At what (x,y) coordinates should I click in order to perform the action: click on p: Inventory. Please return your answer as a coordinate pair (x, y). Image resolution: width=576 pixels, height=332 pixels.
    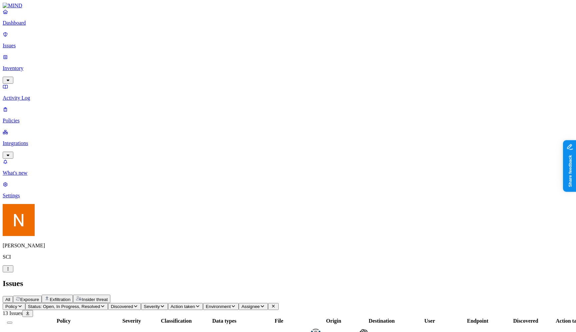
    Looking at the image, I should click on (288, 68).